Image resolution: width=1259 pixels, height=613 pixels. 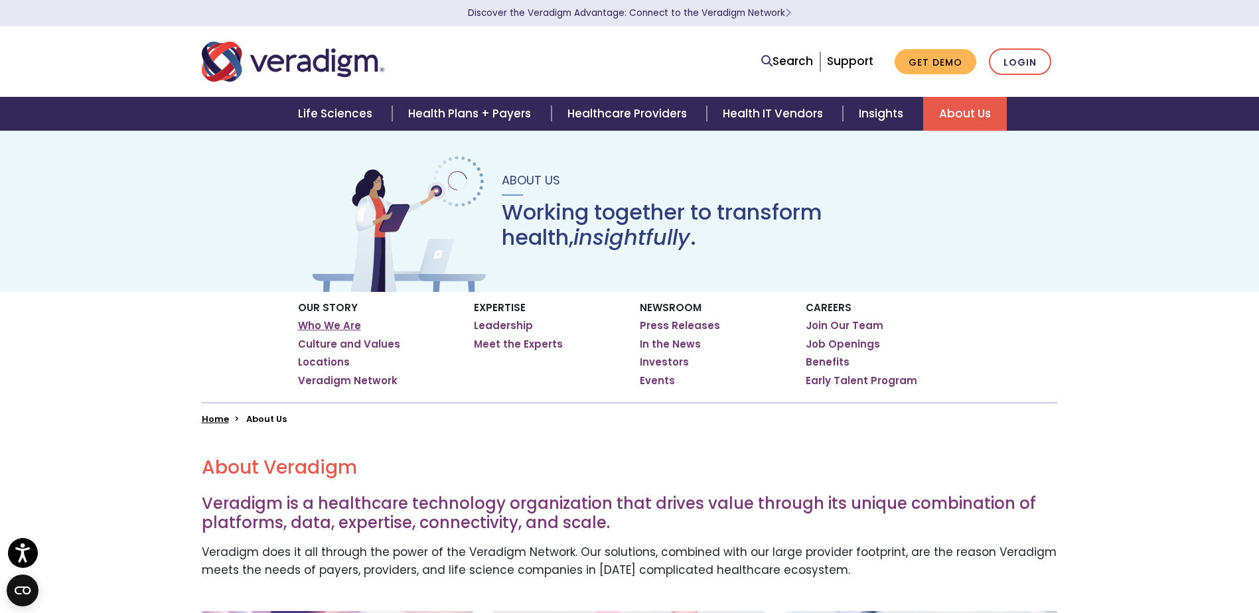 I want to click on h3: Veradigm is a healthcare technology organization that drives value through its unique combination..., so click(x=630, y=514).